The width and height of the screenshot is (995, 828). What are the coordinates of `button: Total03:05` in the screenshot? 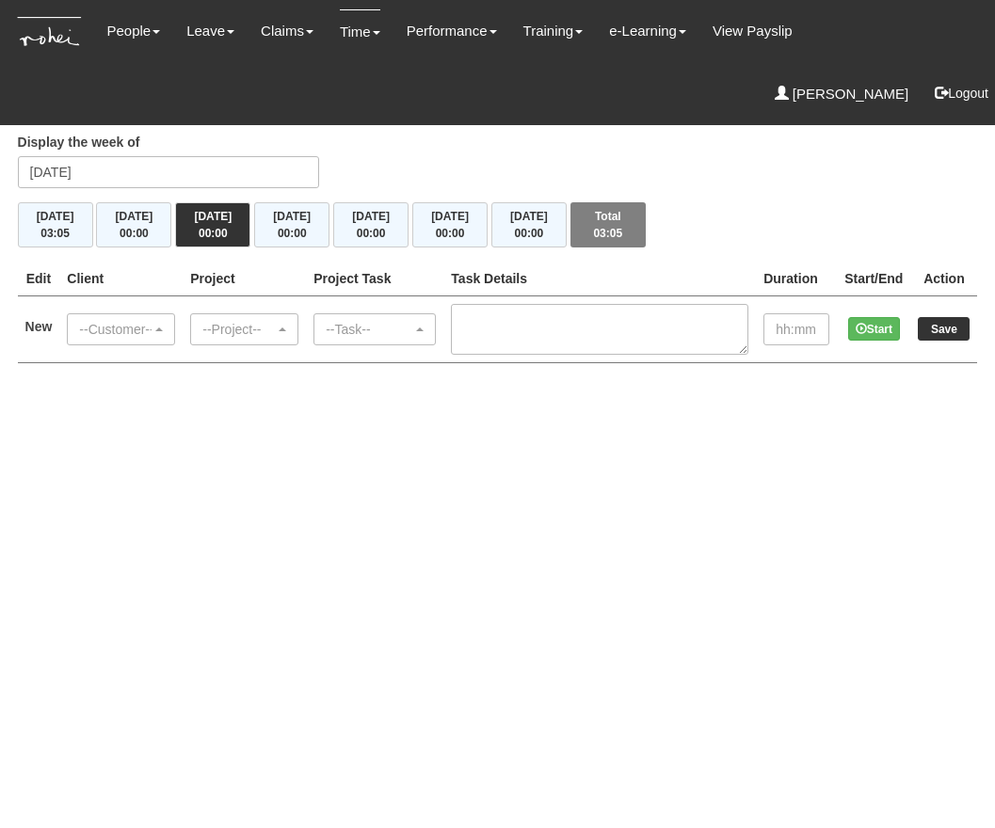 It's located at (608, 225).